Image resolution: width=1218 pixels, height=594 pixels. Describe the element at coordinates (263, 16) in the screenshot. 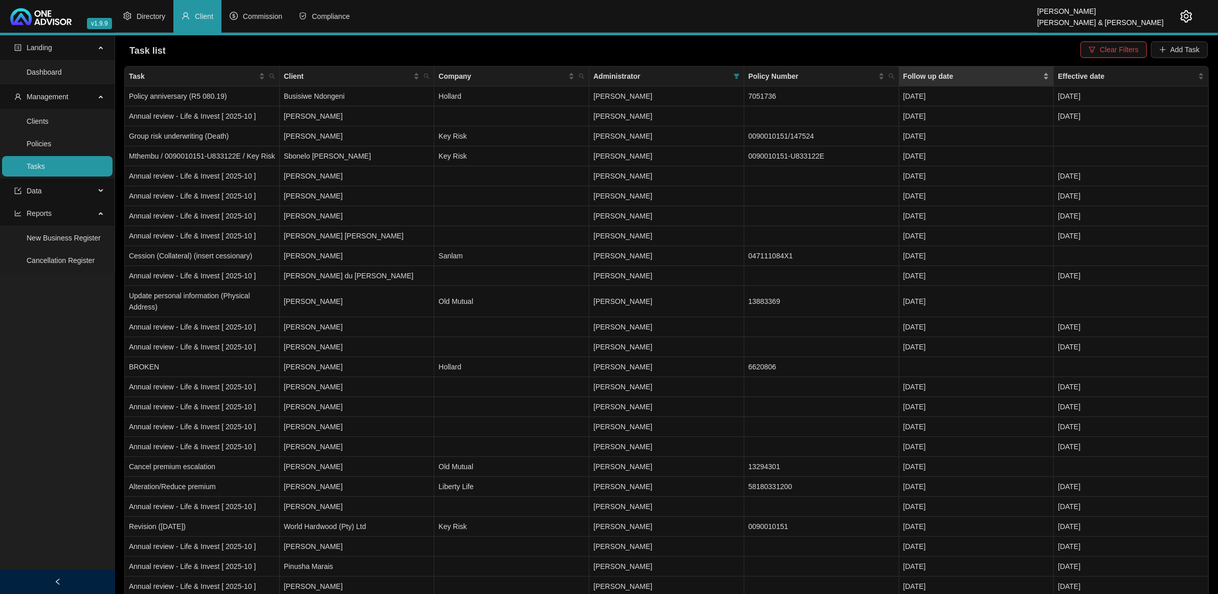

I see `span: Commission` at that location.